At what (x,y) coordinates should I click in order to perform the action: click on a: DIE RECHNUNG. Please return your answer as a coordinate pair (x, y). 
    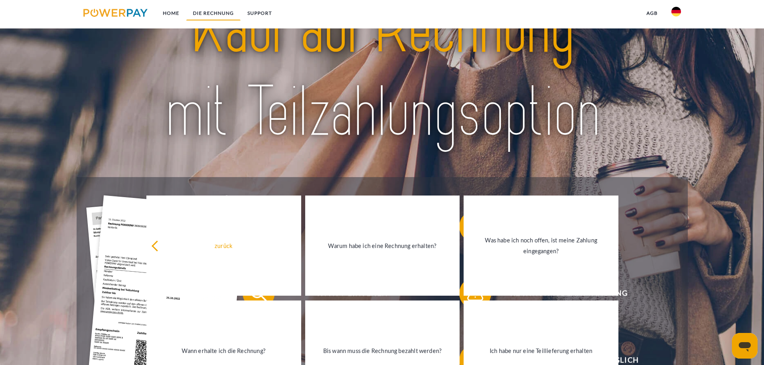
    Looking at the image, I should click on (213, 13).